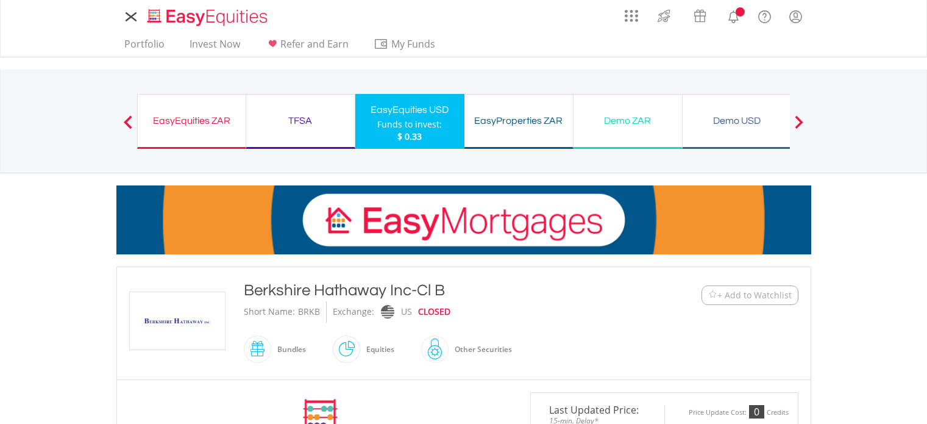  What do you see at coordinates (632, 16) in the screenshot?
I see `img: grid-menu-icon.svg` at bounding box center [632, 16].